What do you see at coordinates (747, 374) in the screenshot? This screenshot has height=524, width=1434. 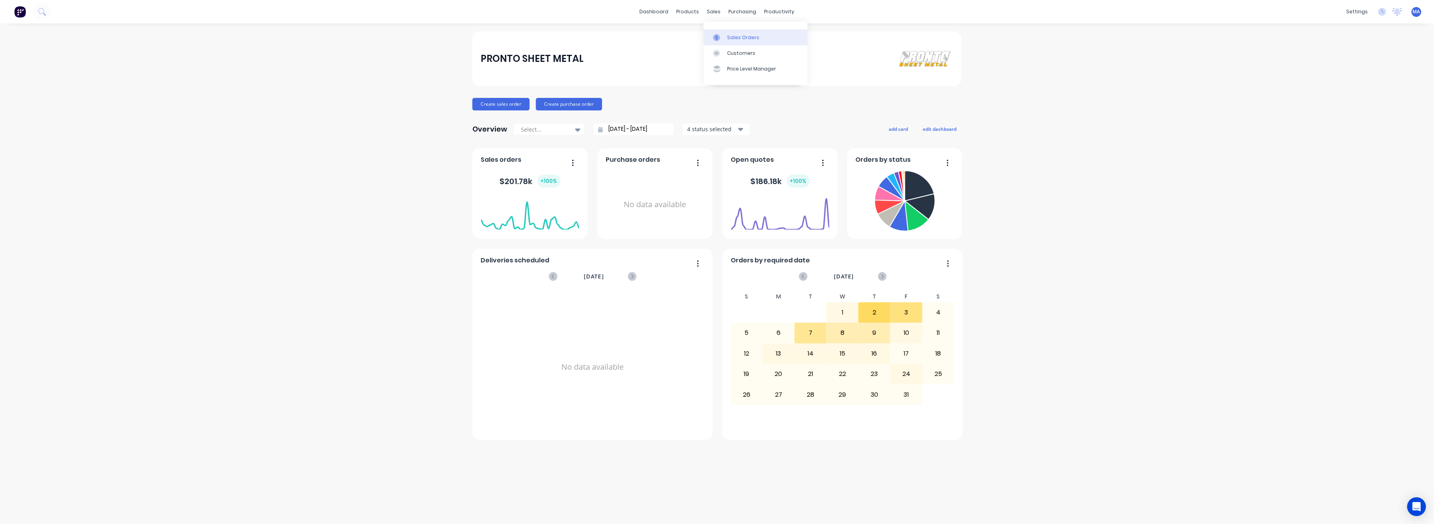 I see `div: 19` at bounding box center [747, 374].